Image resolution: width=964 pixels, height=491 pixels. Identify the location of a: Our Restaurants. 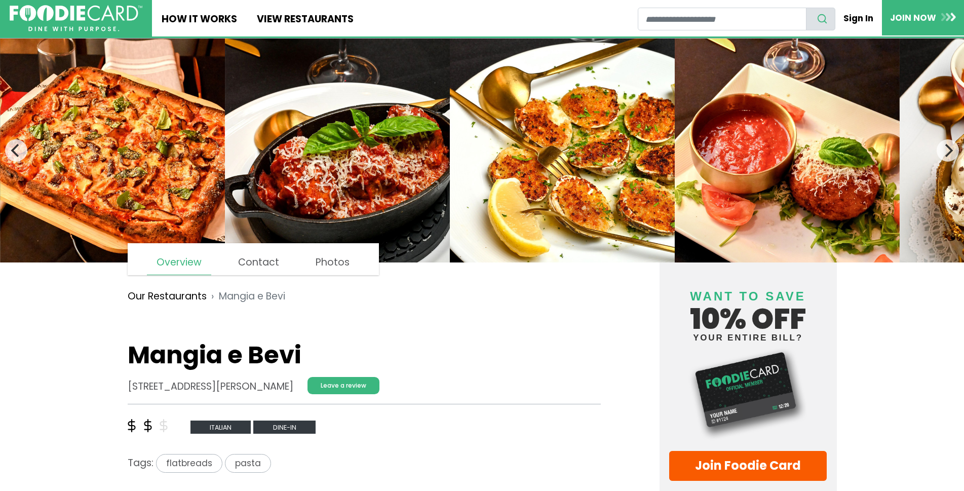
(167, 296).